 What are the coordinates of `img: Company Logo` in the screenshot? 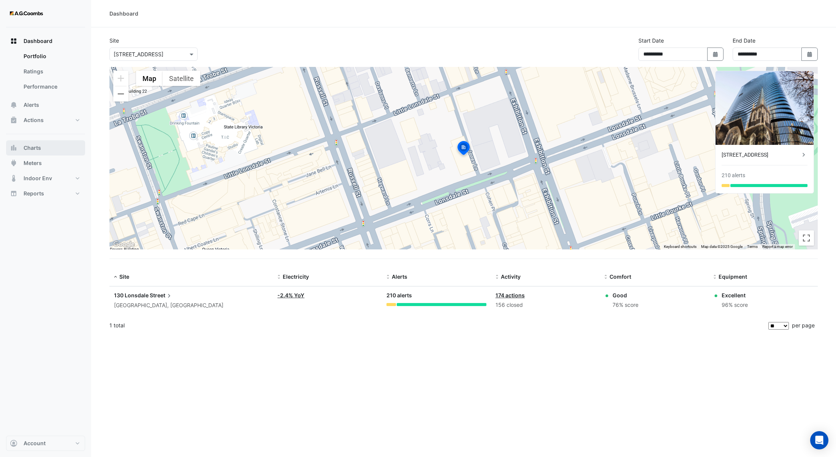 It's located at (26, 14).